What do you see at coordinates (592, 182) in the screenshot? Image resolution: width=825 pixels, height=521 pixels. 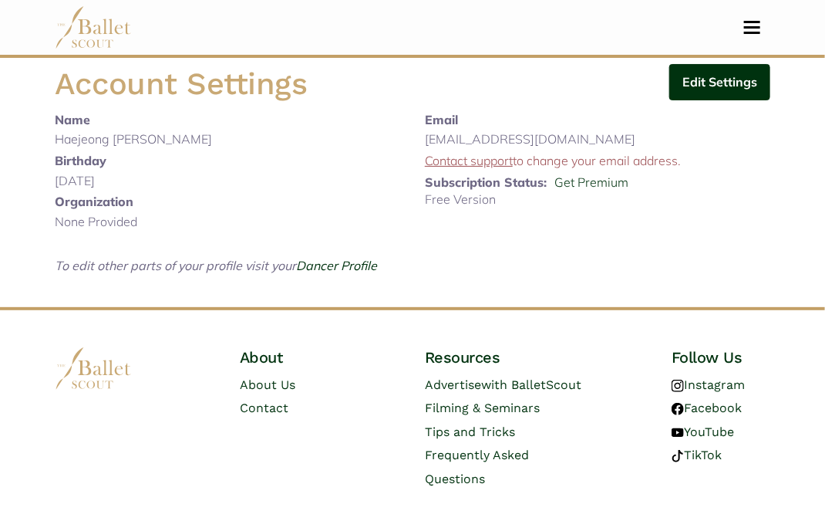 I see `a: Get Premium` at bounding box center [592, 182].